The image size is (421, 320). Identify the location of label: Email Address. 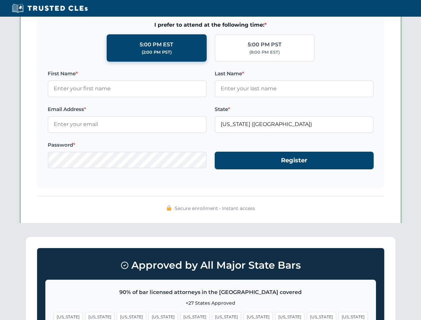
(127, 109).